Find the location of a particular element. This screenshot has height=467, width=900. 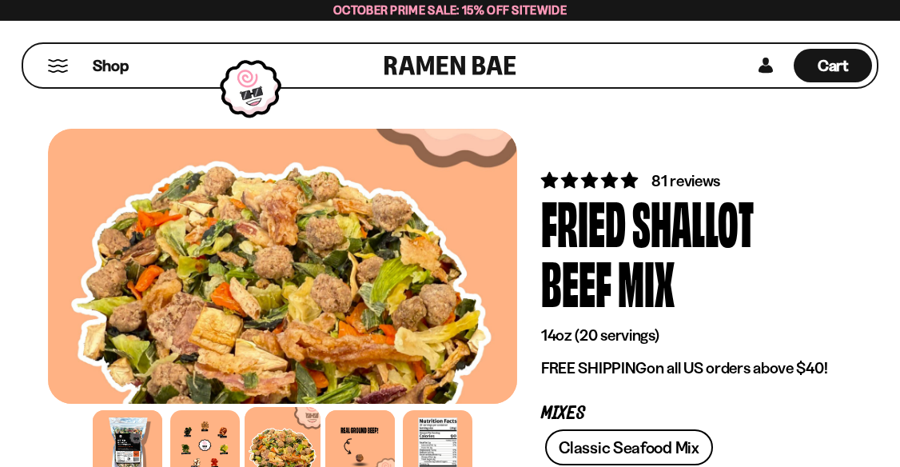

strong: FREE SHIPPING is located at coordinates (594, 368).